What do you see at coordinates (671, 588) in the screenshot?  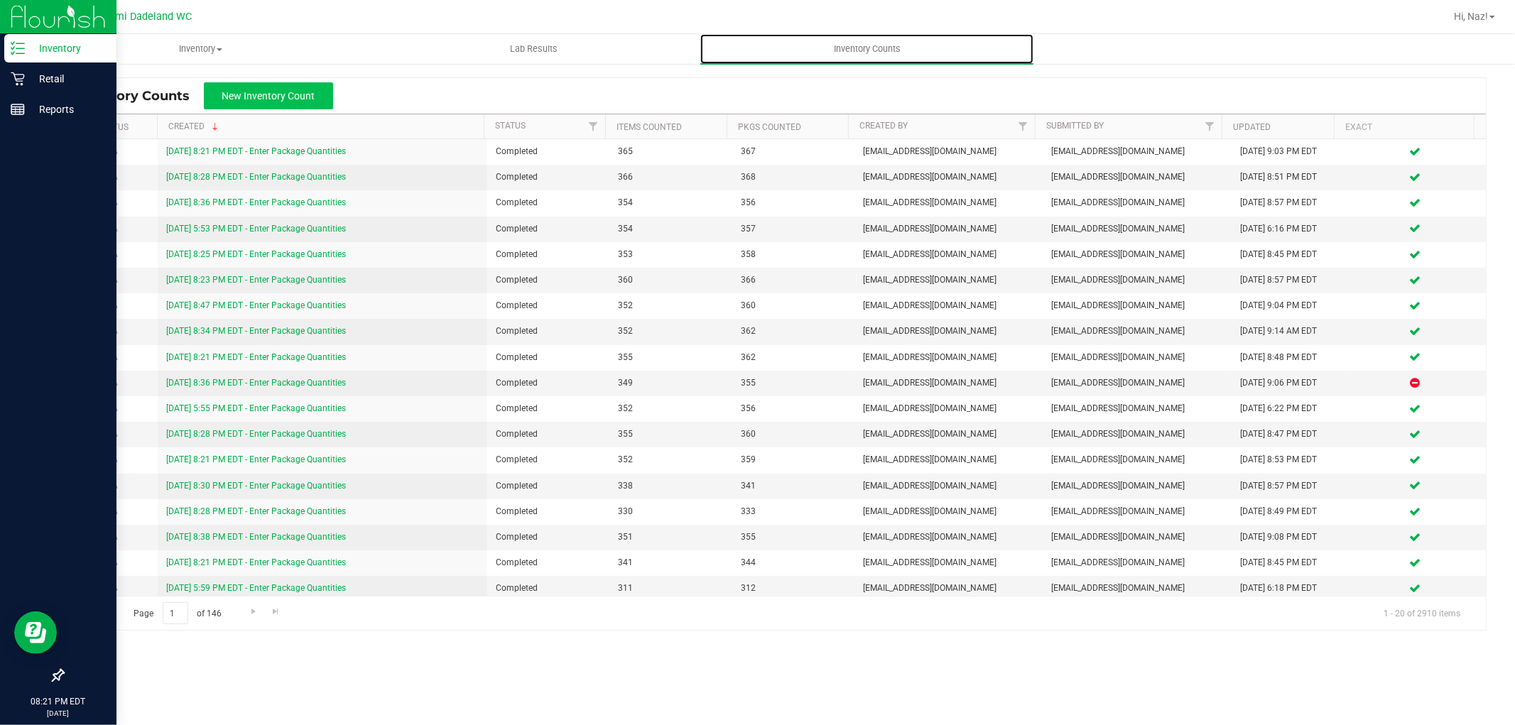 I see `span: 311` at bounding box center [671, 588].